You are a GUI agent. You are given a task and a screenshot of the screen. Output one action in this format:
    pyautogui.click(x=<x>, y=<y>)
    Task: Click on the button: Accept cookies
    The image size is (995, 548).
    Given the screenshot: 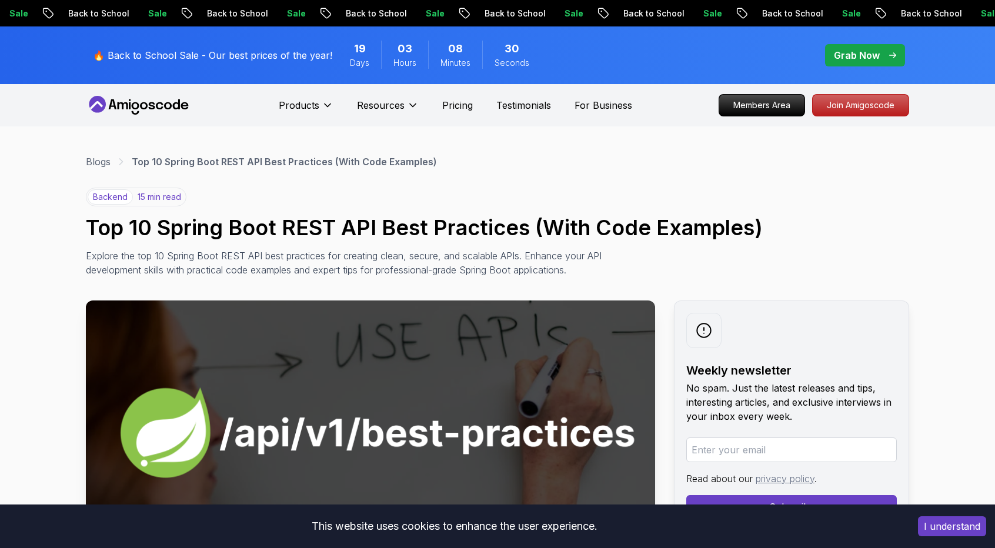 What is the action you would take?
    pyautogui.click(x=952, y=526)
    